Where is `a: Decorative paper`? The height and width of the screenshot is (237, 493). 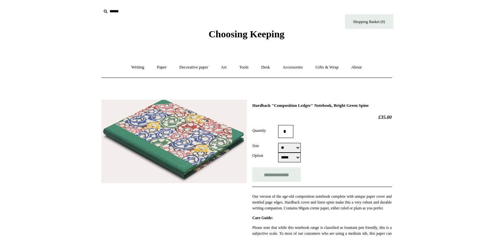
a: Decorative paper is located at coordinates (193, 67).